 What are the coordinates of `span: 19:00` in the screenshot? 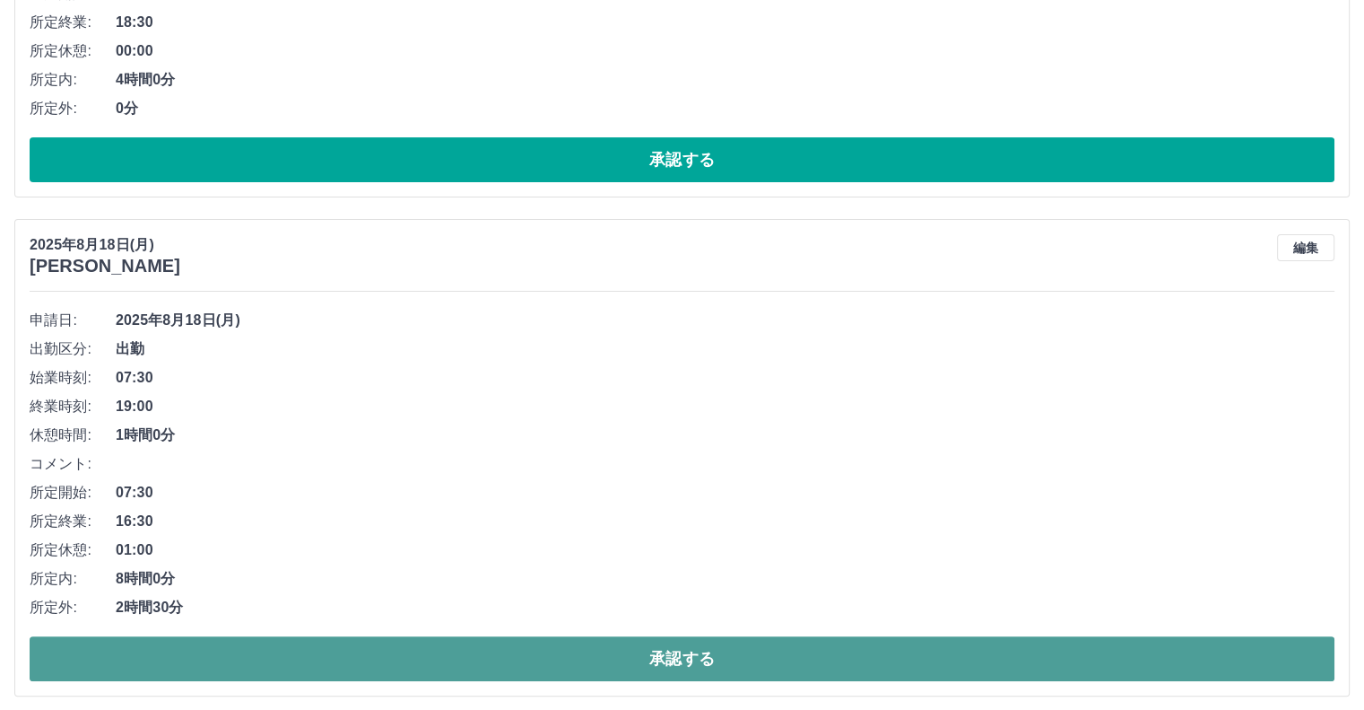 It's located at (725, 406).